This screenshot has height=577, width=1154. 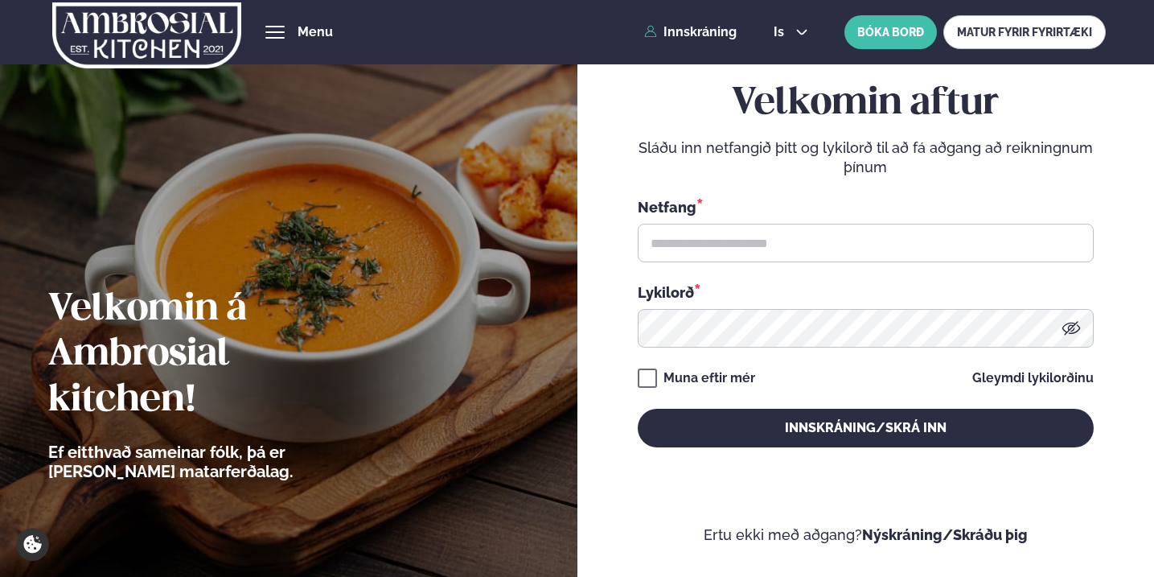 What do you see at coordinates (32, 544) in the screenshot?
I see `a: Cookie settings` at bounding box center [32, 544].